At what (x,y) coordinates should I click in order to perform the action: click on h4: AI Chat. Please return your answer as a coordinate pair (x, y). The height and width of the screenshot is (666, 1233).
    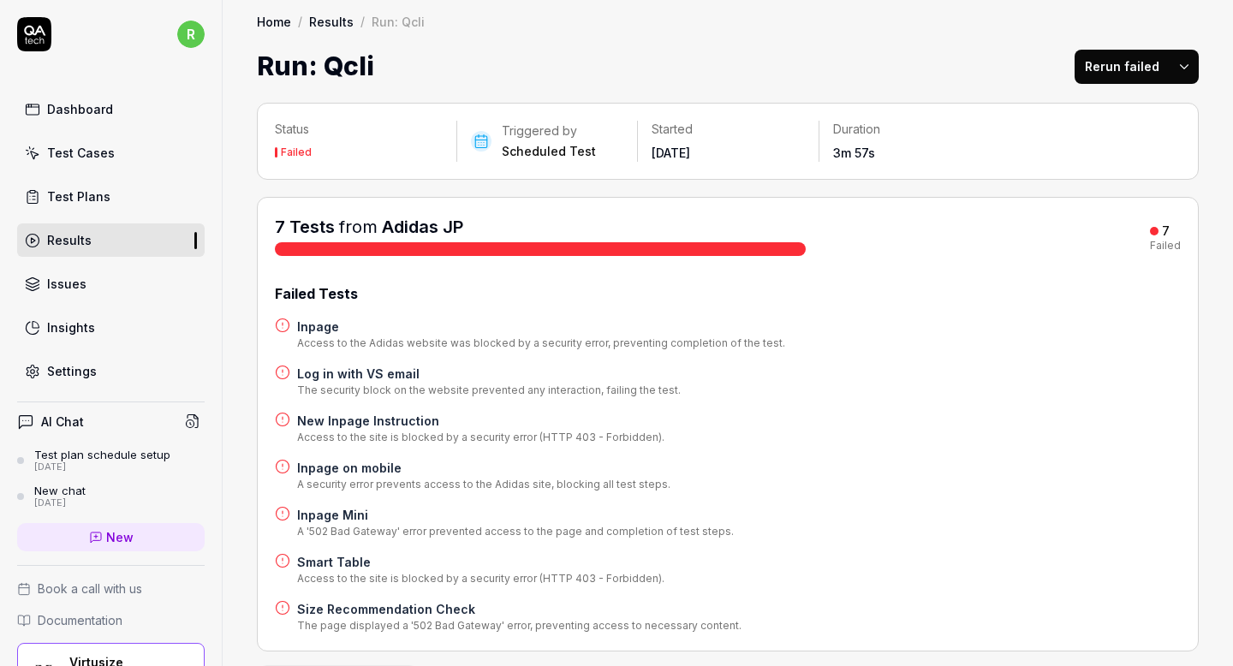
    Looking at the image, I should click on (63, 421).